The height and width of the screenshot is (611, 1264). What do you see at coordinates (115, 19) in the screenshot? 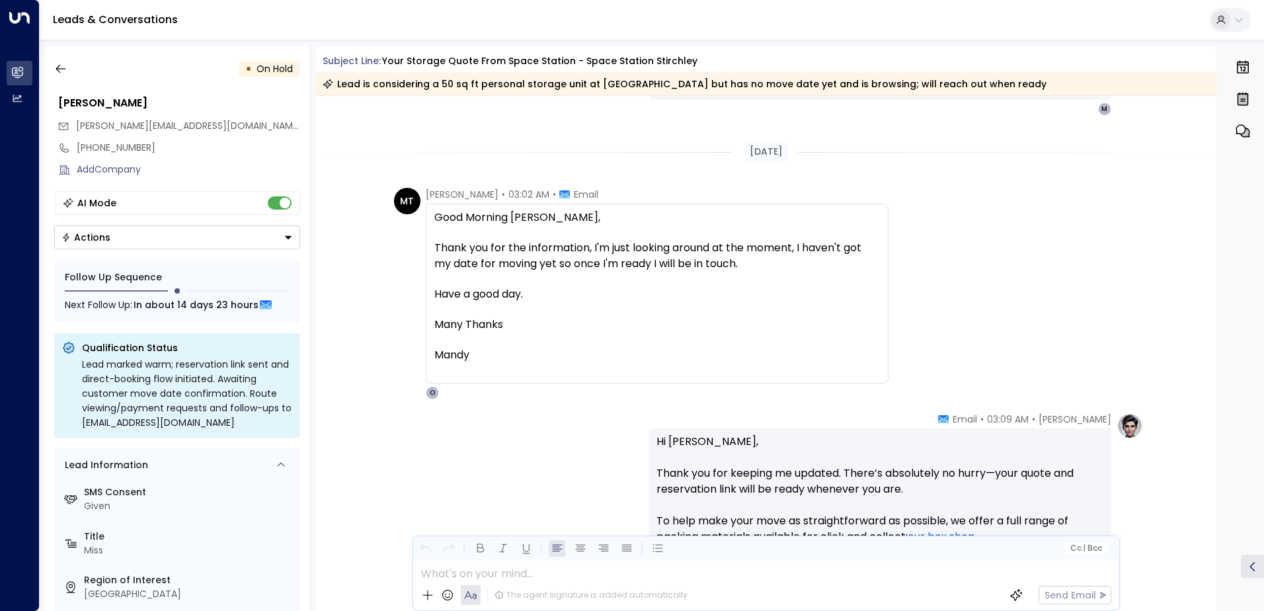
I see `a: Leads & Conversations` at bounding box center [115, 19].